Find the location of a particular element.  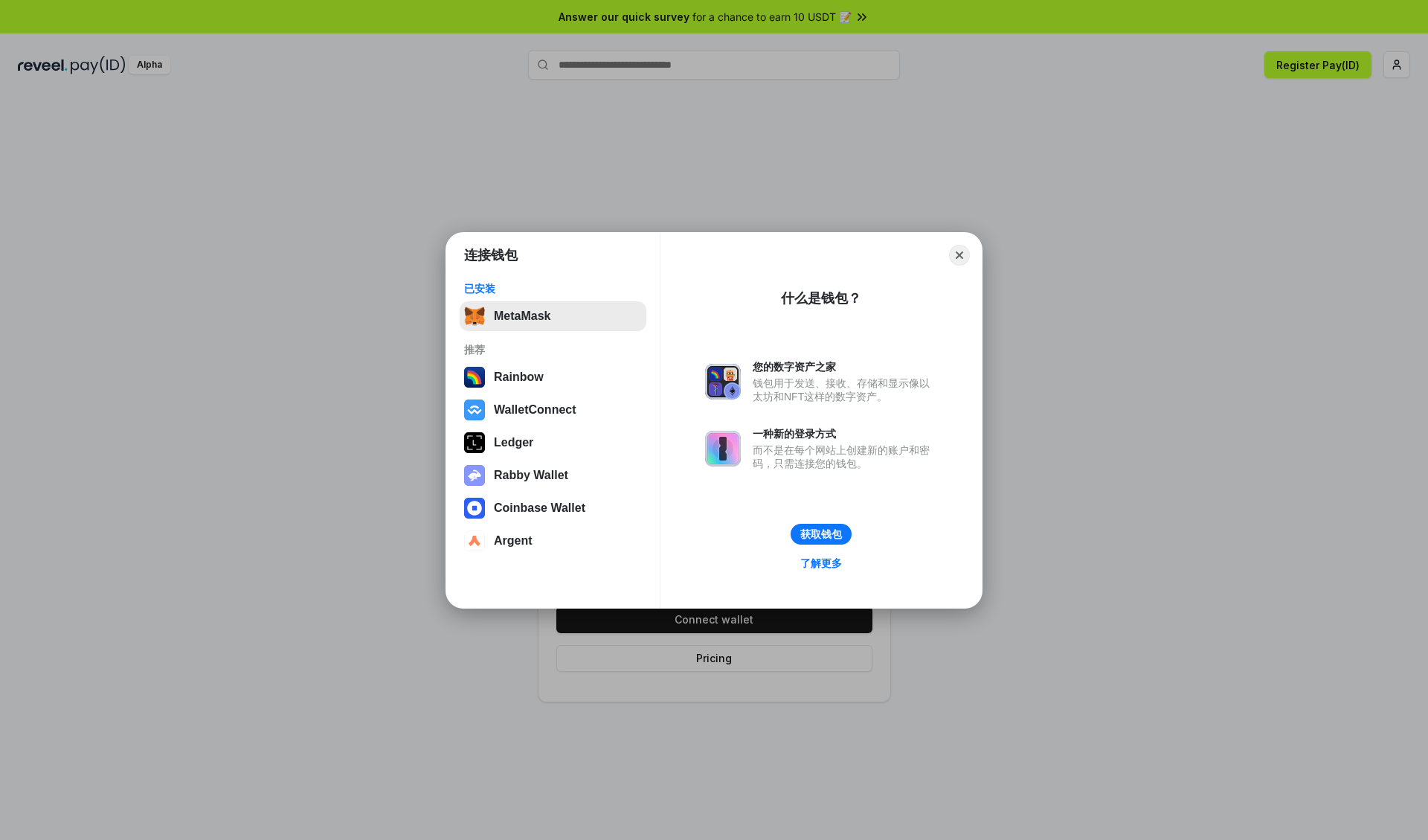

div: 已安装 is located at coordinates (553, 288).